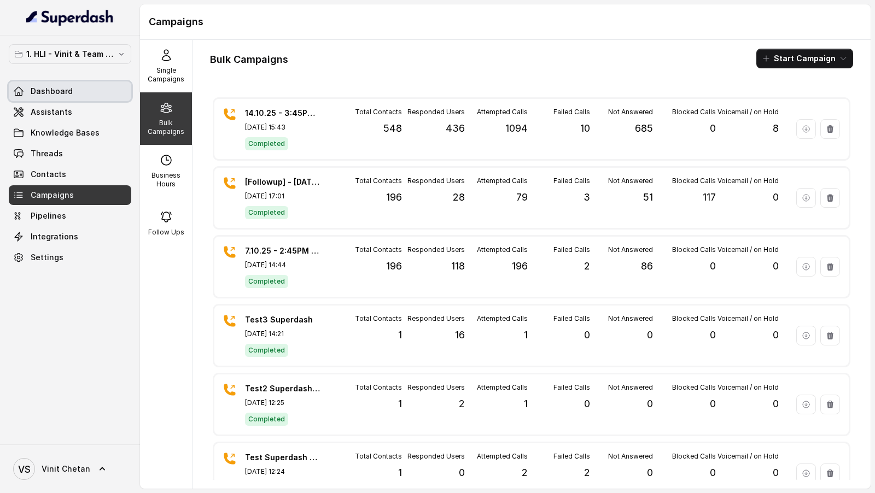  Describe the element at coordinates (283, 389) in the screenshot. I see `p: Test2 Superdash Campaign` at that location.